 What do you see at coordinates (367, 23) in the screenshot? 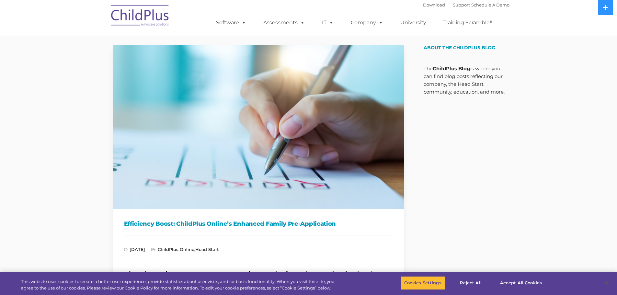
I see `a: Company` at bounding box center [367, 23].